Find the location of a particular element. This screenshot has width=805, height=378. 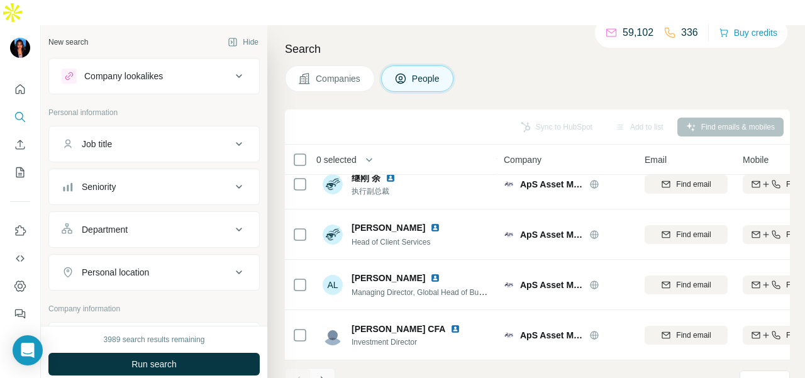

button: Use Surfe on LinkedIn is located at coordinates (20, 231).